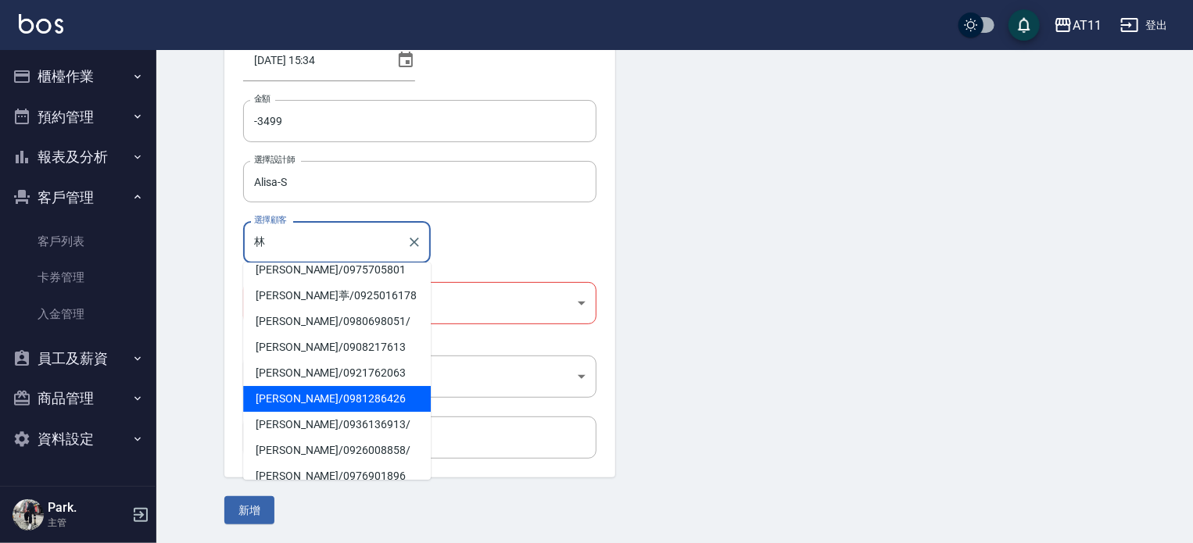 The width and height of the screenshot is (1193, 543). Describe the element at coordinates (28, 515) in the screenshot. I see `img: Person` at that location.